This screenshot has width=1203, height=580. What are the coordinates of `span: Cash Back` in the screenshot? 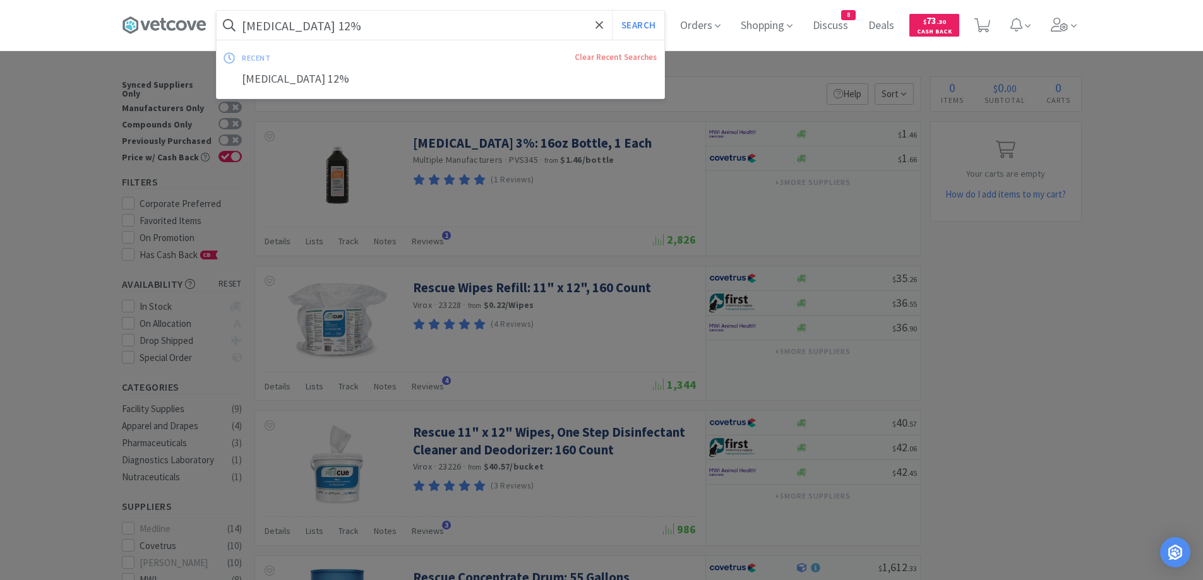 It's located at (934, 32).